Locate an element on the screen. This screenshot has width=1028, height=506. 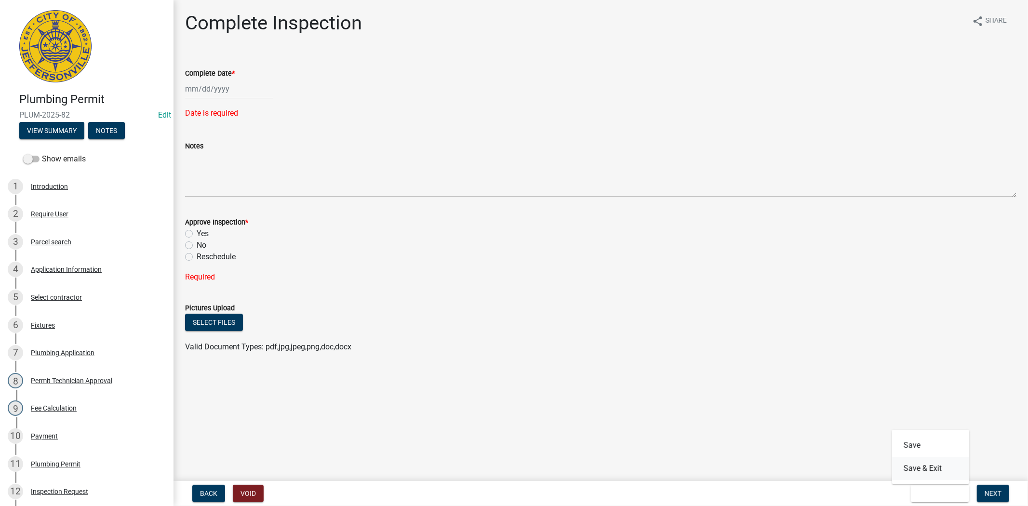
button: Notes is located at coordinates (107, 131).